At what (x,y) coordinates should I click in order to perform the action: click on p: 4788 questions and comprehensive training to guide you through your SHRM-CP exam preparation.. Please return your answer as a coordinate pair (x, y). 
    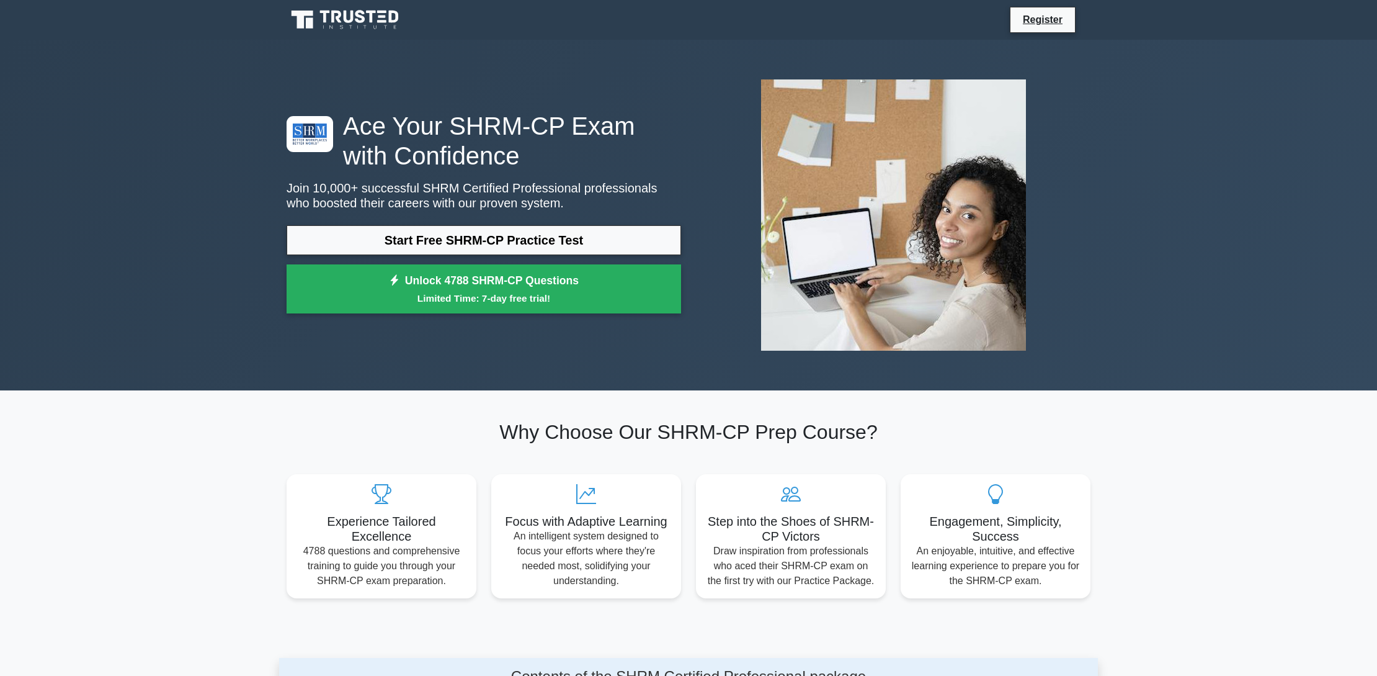
    Looking at the image, I should click on (382, 566).